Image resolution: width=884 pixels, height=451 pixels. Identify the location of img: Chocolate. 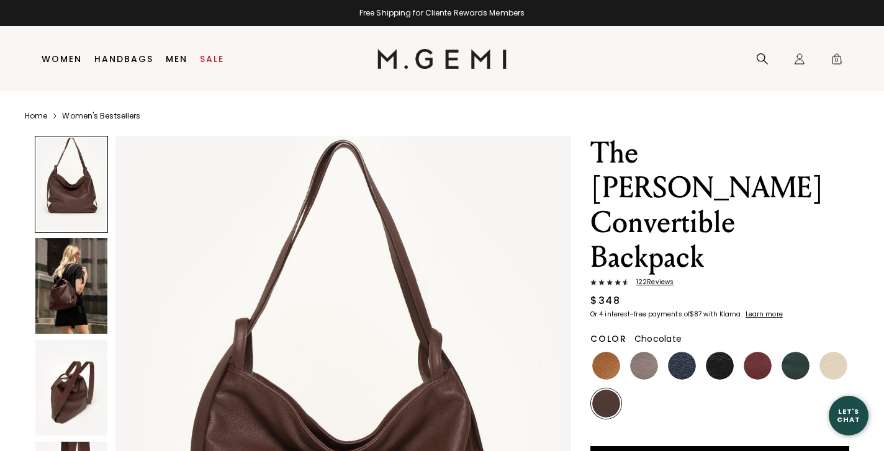
(606, 404).